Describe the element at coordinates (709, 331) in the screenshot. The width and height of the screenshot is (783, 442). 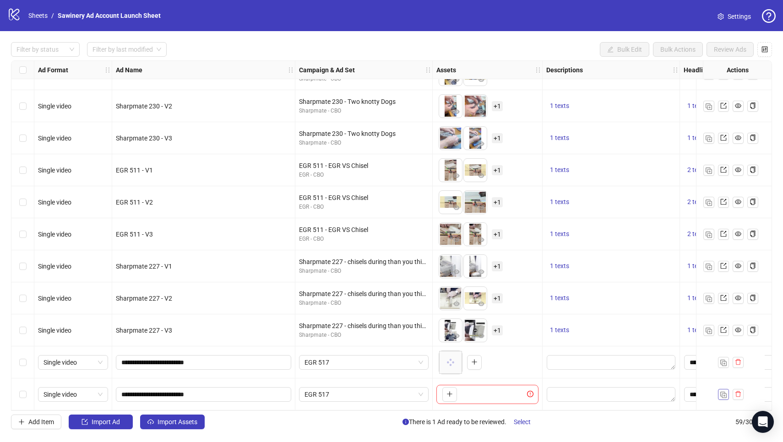
I see `img: Duplicate` at that location.